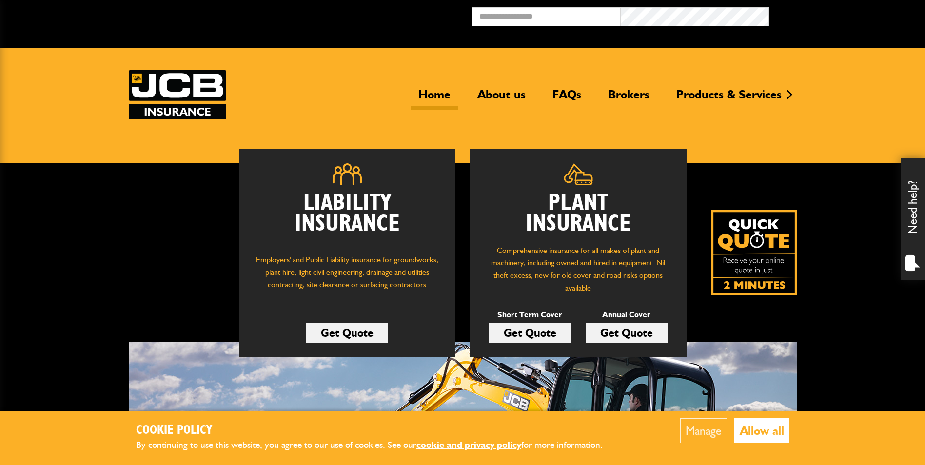  What do you see at coordinates (502, 99) in the screenshot?
I see `a: About us` at bounding box center [502, 99].